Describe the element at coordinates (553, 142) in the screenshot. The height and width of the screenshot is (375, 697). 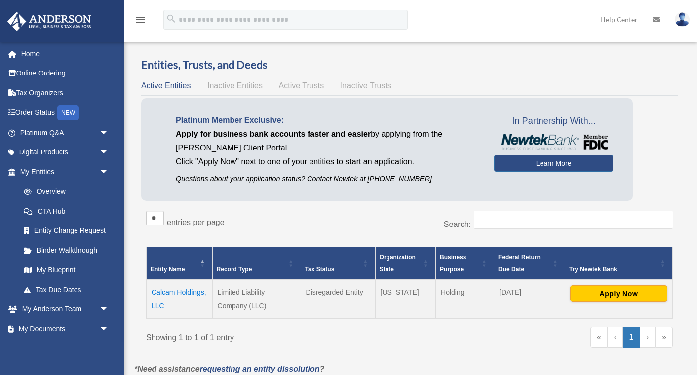
I see `img: NewtekBankLogoSM.png` at that location.